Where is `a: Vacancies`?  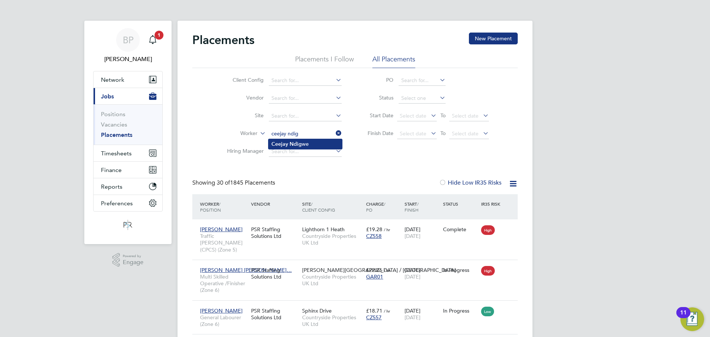
a: Vacancies is located at coordinates (114, 124).